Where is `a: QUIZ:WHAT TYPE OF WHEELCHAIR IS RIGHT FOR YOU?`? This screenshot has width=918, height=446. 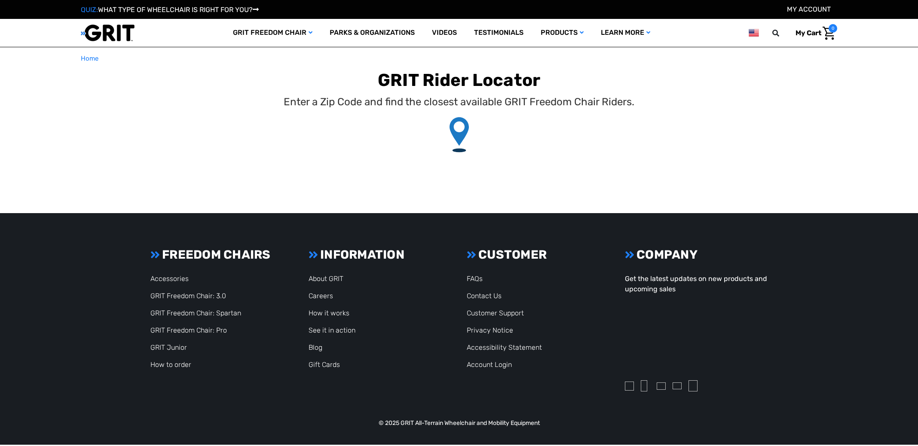 a: QUIZ:WHAT TYPE OF WHEELCHAIR IS RIGHT FOR YOU? is located at coordinates (170, 9).